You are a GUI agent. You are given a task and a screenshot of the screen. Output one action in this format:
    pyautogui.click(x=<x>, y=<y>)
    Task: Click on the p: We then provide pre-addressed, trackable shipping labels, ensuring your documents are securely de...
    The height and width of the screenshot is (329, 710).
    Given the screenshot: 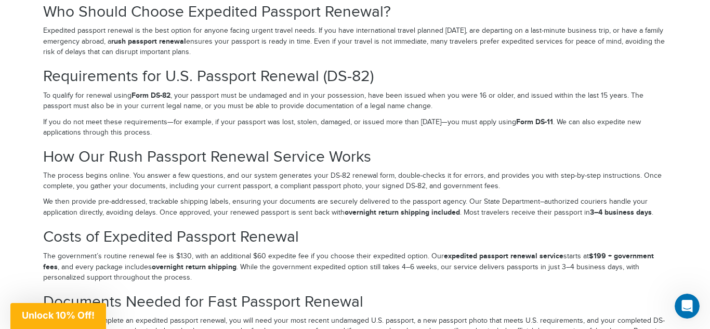 What is the action you would take?
    pyautogui.click(x=355, y=207)
    